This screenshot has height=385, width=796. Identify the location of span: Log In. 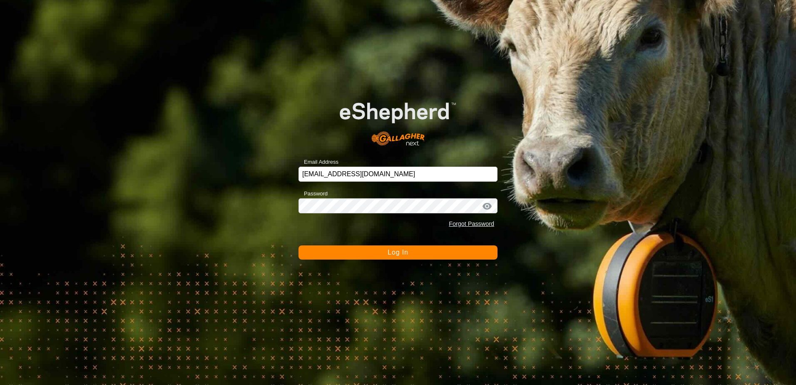
(398, 252).